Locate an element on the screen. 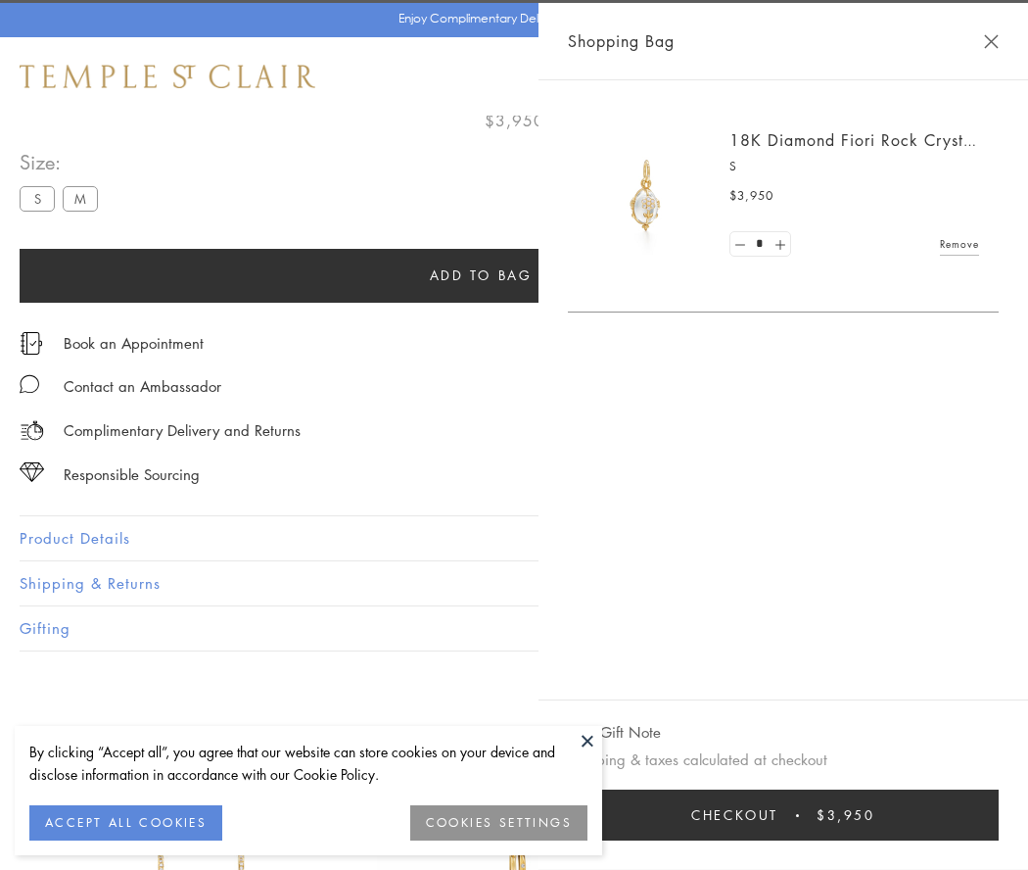 This screenshot has width=1028, height=870. img: icon_sourcing.svg is located at coordinates (31, 472).